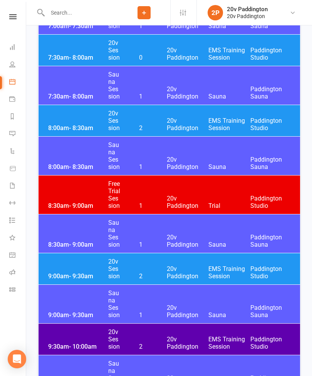 This screenshot has width=312, height=376. What do you see at coordinates (18, 65) in the screenshot?
I see `a: People` at bounding box center [18, 65].